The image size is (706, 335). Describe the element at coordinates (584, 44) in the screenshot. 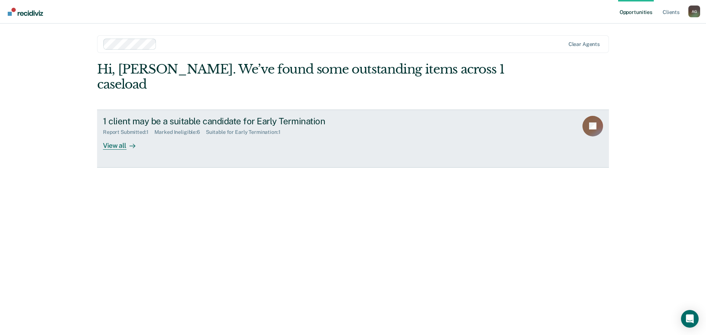

I see `div: Clear agents` at that location.